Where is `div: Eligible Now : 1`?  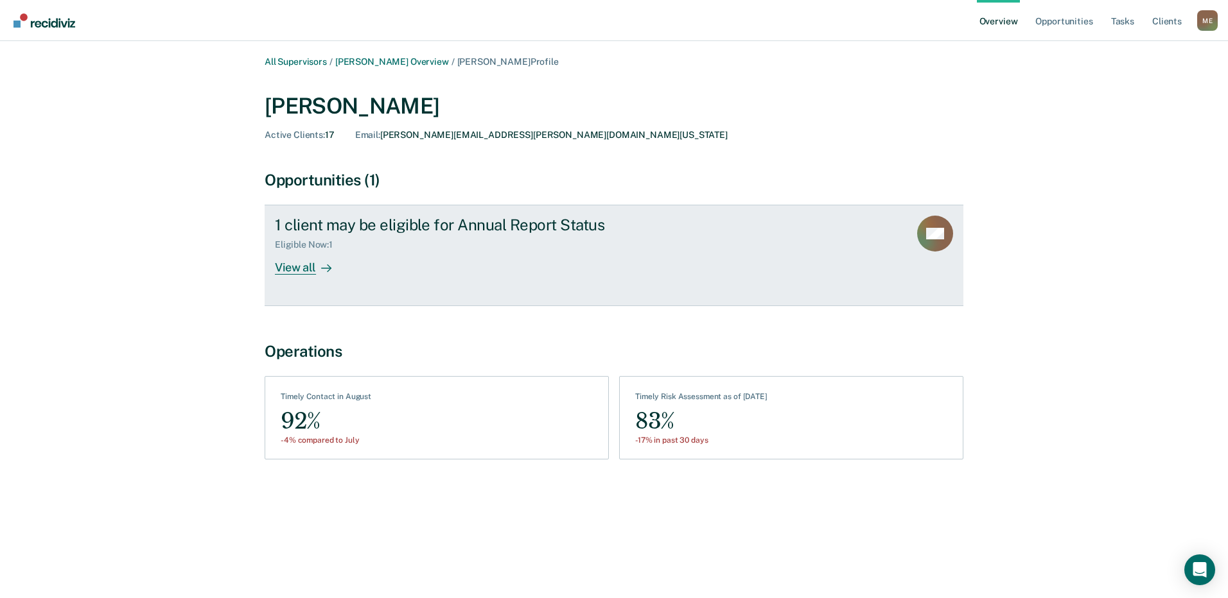 div: Eligible Now : 1 is located at coordinates (309, 245).